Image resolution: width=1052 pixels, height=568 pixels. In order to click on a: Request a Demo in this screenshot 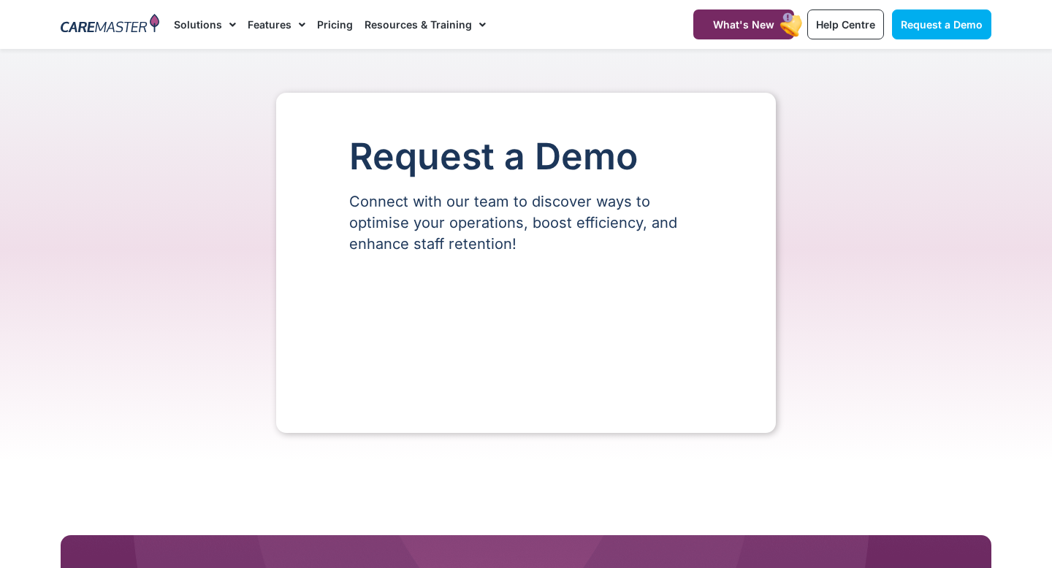, I will do `click(942, 24)`.